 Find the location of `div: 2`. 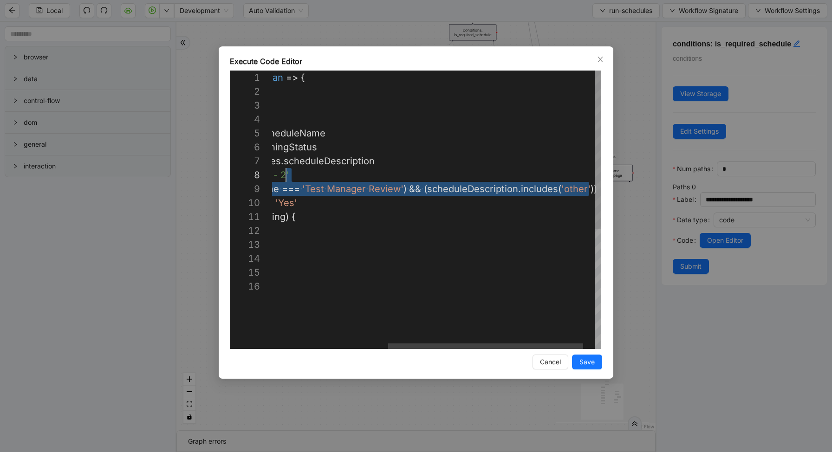

div: 2 is located at coordinates (245, 92).